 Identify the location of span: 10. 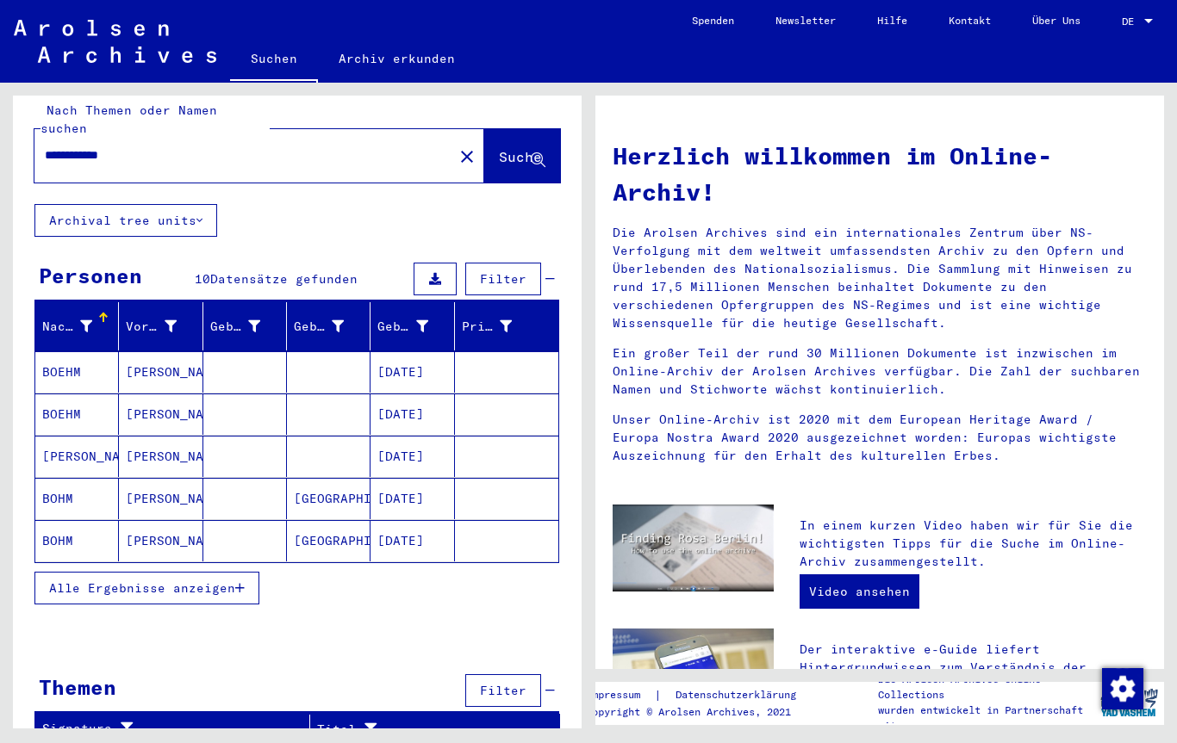
(202, 279).